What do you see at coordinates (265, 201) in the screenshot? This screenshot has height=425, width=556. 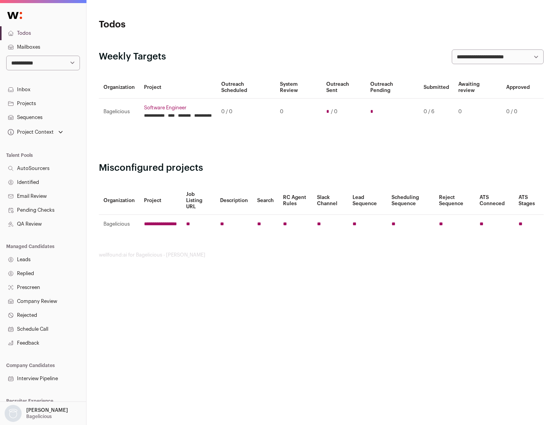 I see `th: Search` at bounding box center [265, 201].